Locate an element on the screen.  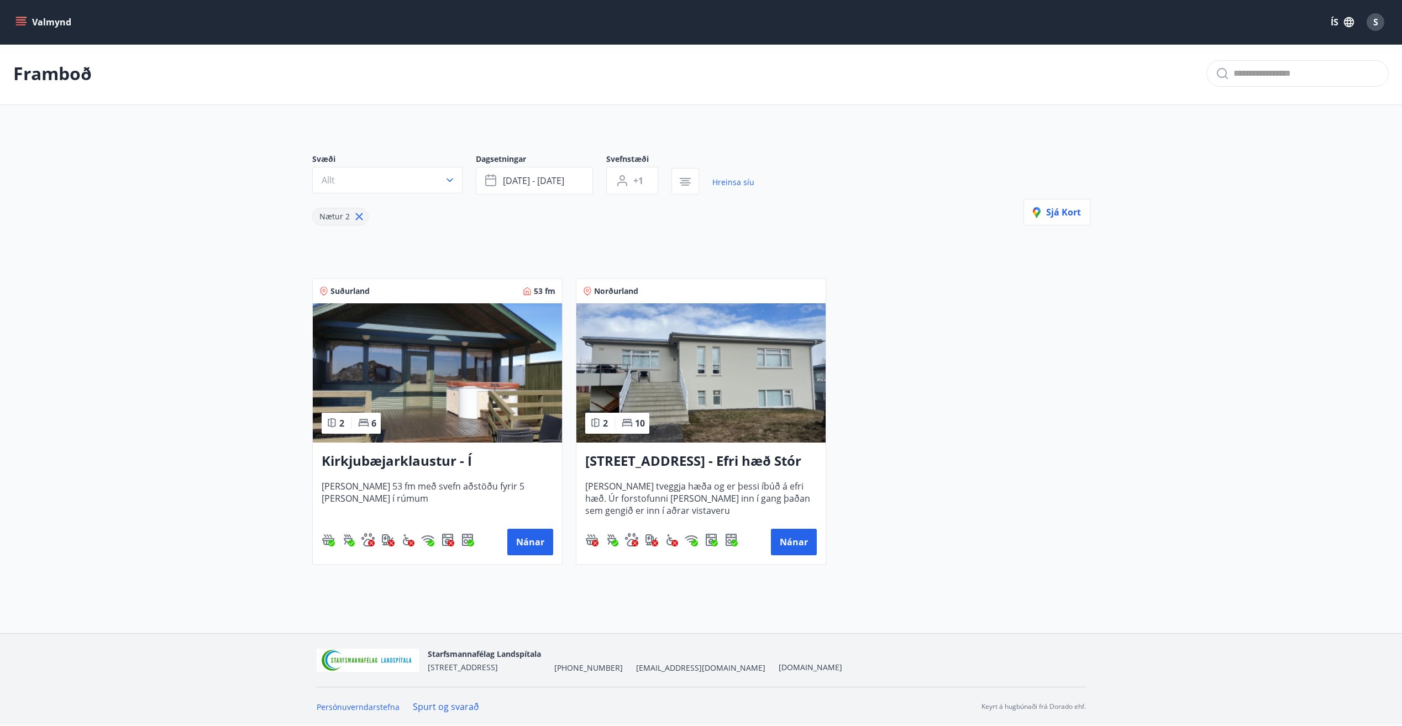
button: menu is located at coordinates (44, 22).